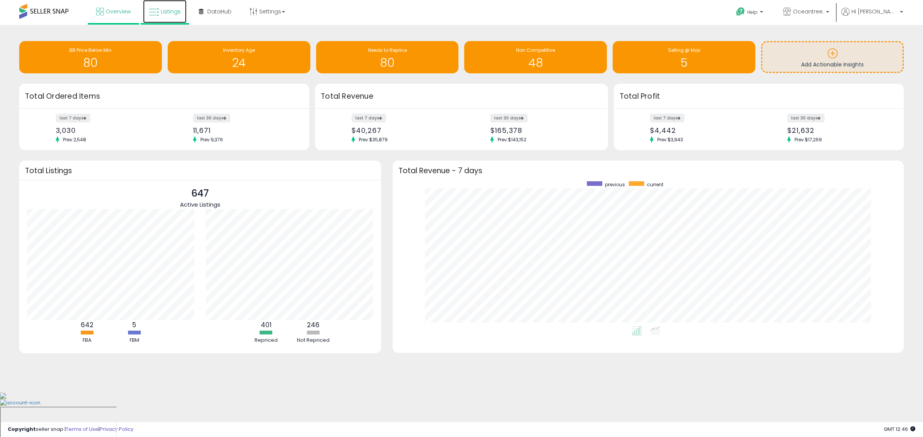  I want to click on div: 11,671, so click(244, 130).